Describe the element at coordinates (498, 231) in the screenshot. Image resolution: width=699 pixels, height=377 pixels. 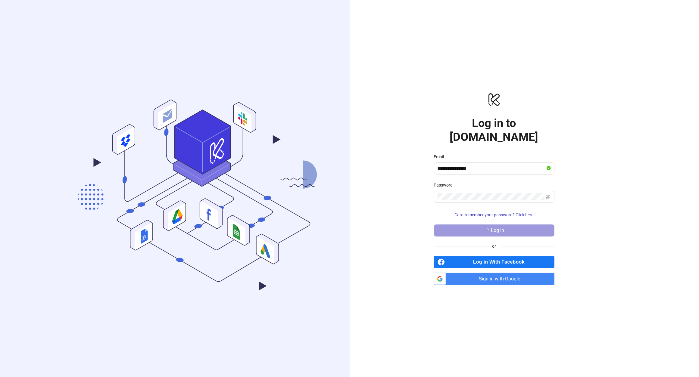
I see `span: Log in` at that location.